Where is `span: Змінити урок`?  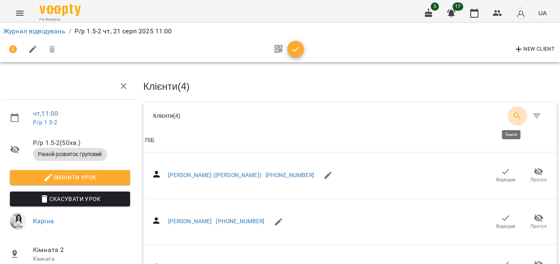 span: Змінити урок is located at coordinates (70, 177).